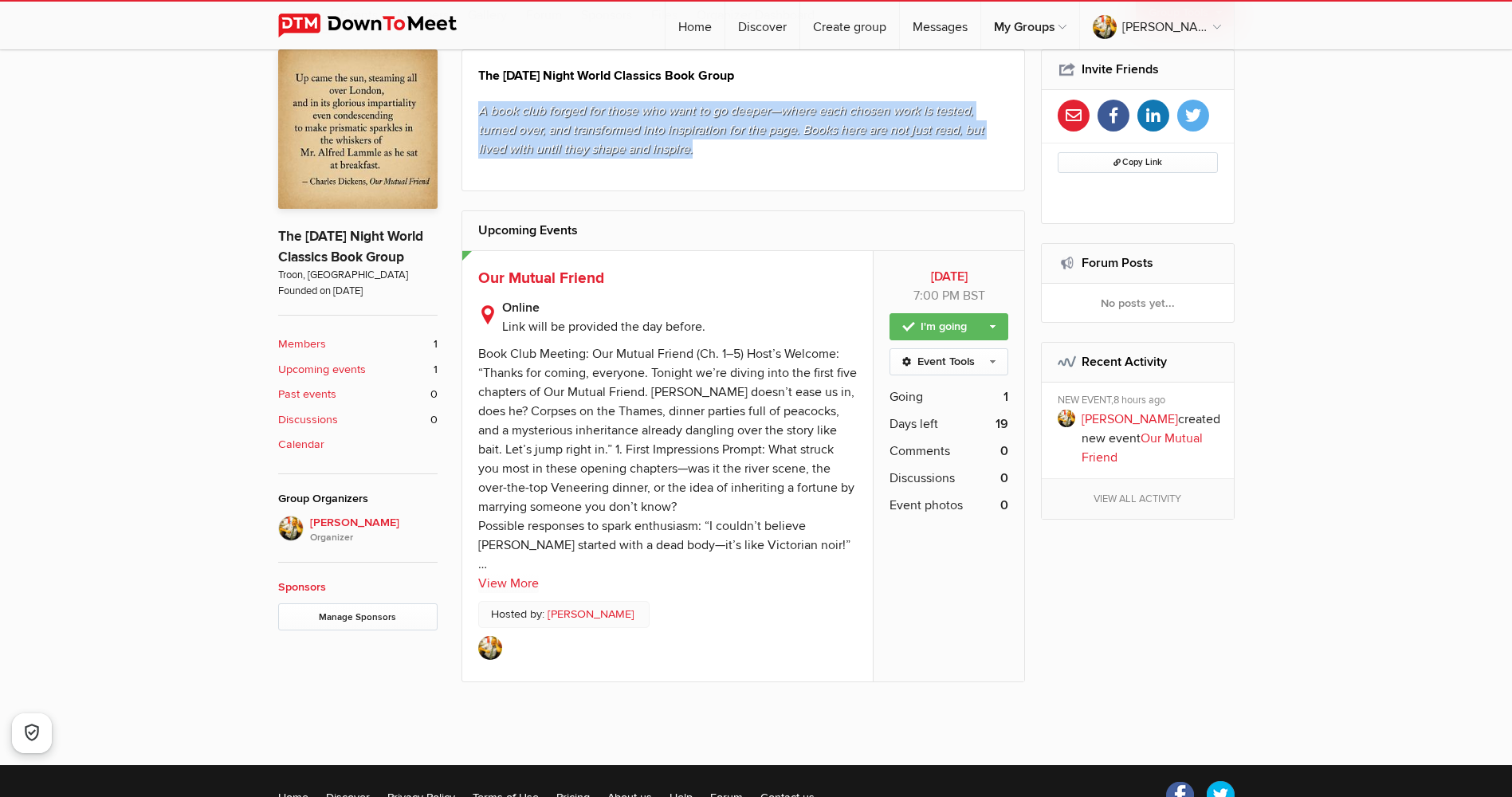 The image size is (1512, 797). What do you see at coordinates (695, 25) in the screenshot?
I see `a: Home` at bounding box center [695, 25].